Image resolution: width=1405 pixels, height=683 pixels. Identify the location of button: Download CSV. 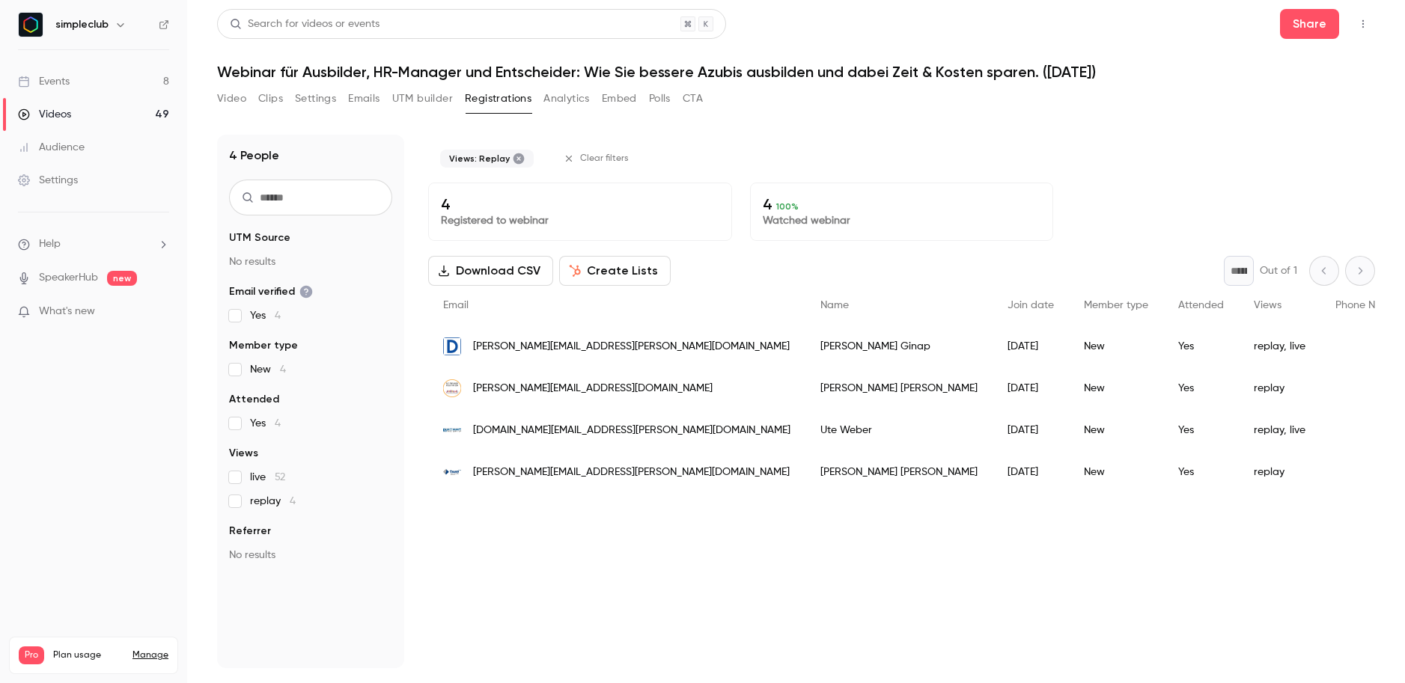
(490, 271).